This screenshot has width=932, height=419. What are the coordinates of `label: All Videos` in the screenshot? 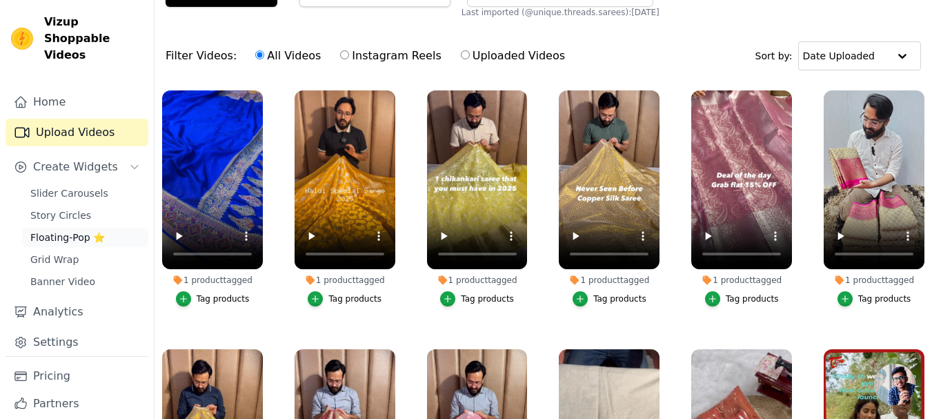 It's located at (288, 56).